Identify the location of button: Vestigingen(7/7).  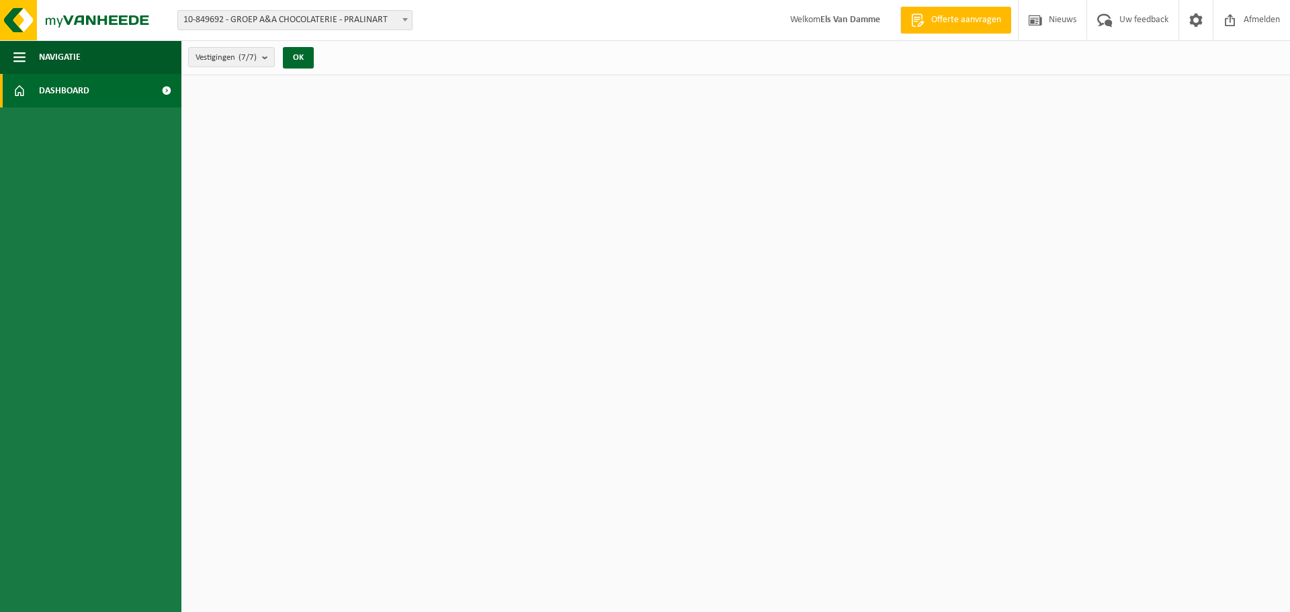
(231, 57).